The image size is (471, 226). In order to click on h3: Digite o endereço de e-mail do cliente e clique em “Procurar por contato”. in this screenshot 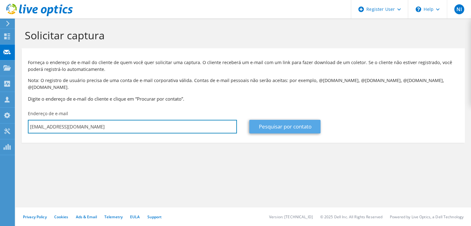, I will do `click(243, 99)`.